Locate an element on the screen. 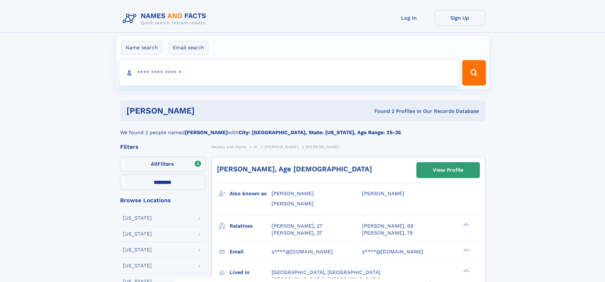 This screenshot has height=282, width=605. div: Browse Locations is located at coordinates (163, 200).